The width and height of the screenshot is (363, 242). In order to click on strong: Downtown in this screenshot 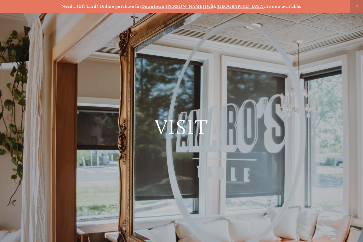, I will do `click(153, 6)`.